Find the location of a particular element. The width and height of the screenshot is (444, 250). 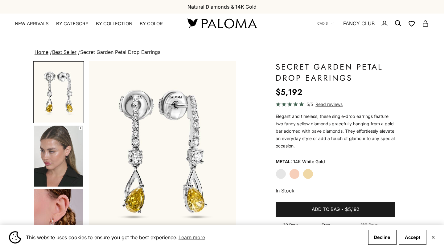

a: Learn more is located at coordinates (192, 238).